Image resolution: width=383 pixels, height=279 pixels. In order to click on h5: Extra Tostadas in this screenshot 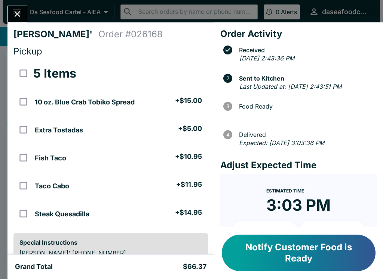, I will do `click(59, 130)`.